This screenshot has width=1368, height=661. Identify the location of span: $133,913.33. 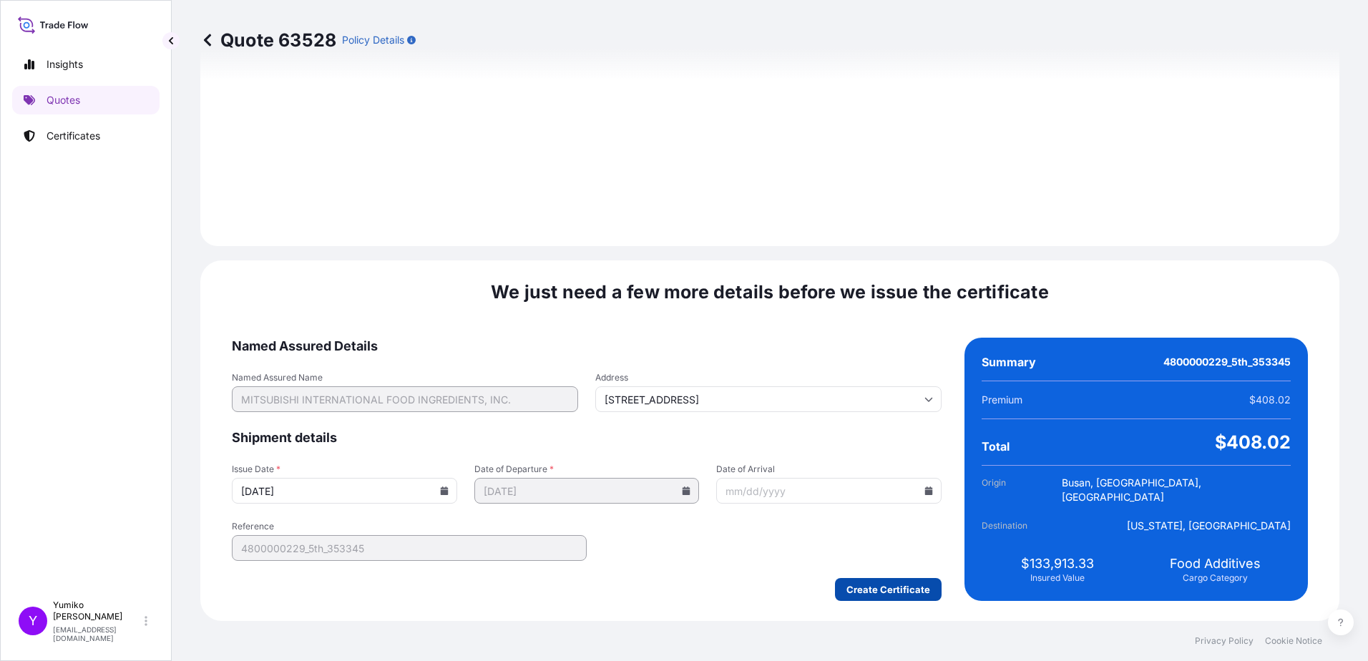
(1058, 564).